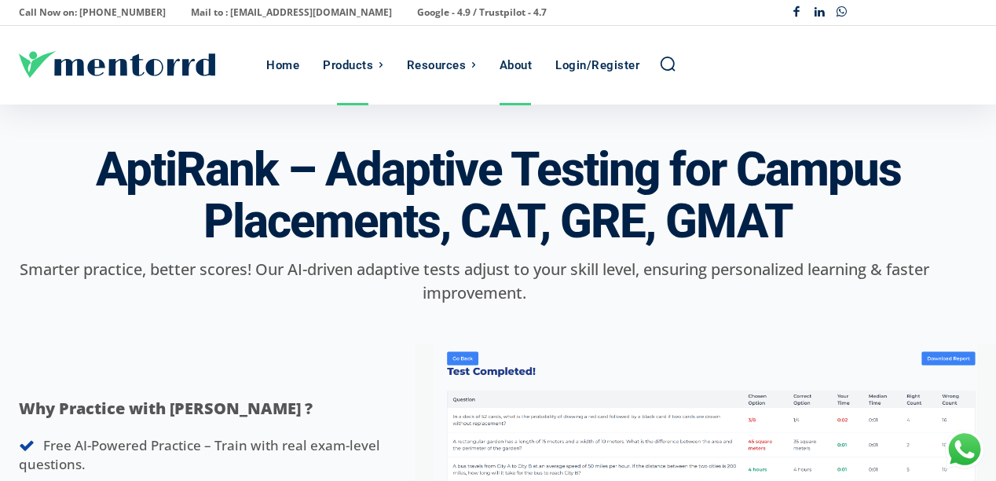 This screenshot has width=996, height=481. Describe the element at coordinates (283, 65) in the screenshot. I see `div: Home` at that location.